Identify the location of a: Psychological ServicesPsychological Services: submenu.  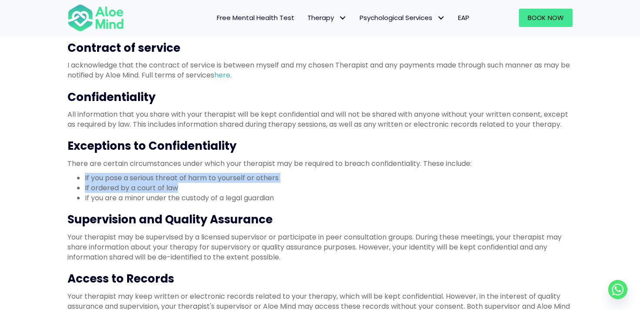
(402, 18).